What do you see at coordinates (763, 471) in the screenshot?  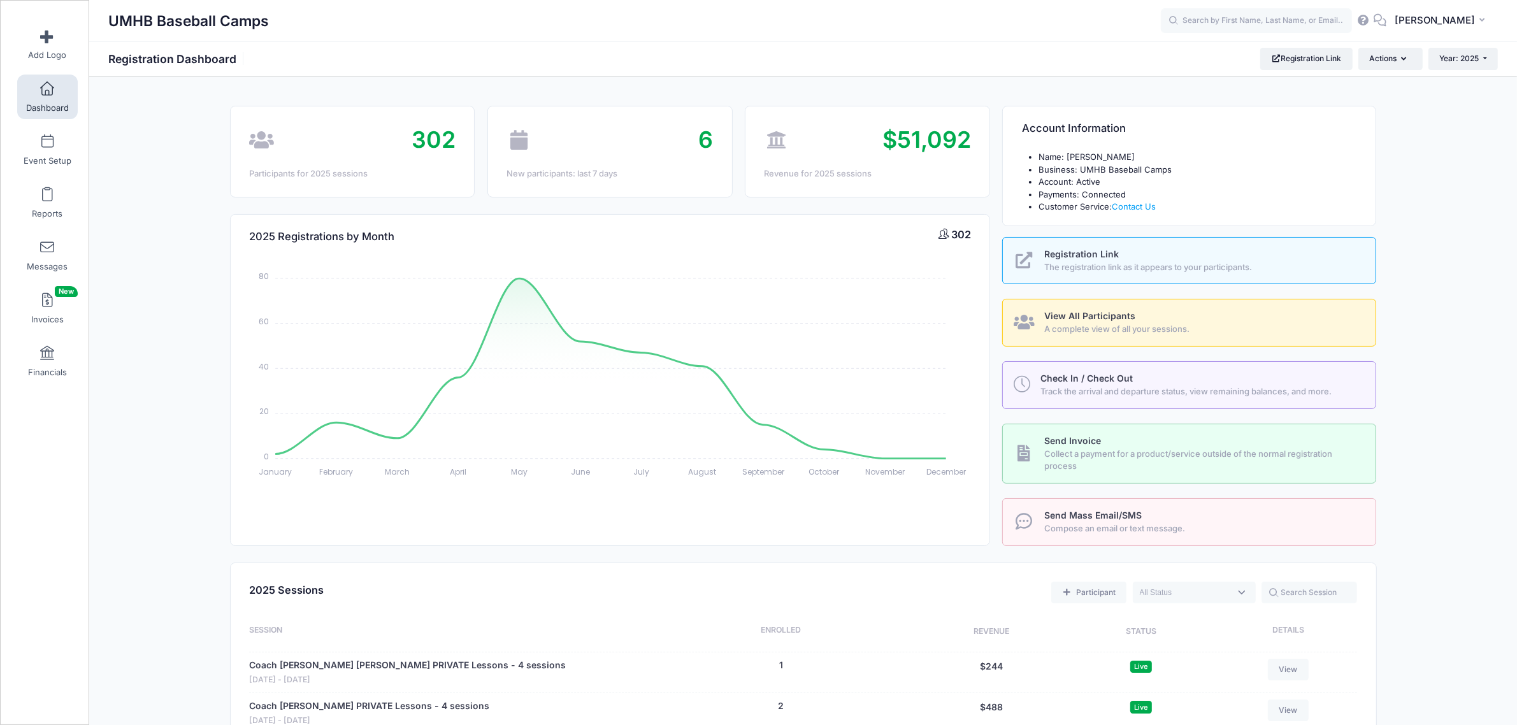 I see `tspan: September` at bounding box center [763, 471].